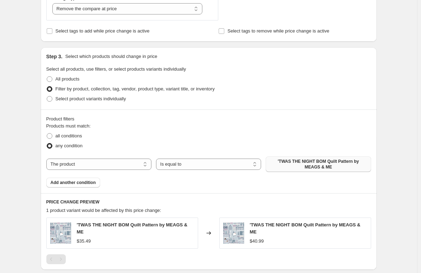  I want to click on span: Products must match:, so click(69, 126).